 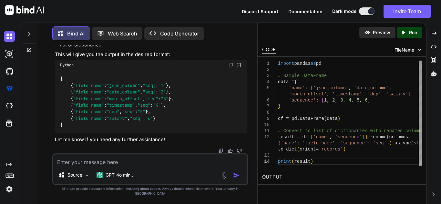 What do you see at coordinates (333, 100) in the screenshot?
I see `span: 2` at bounding box center [333, 100].